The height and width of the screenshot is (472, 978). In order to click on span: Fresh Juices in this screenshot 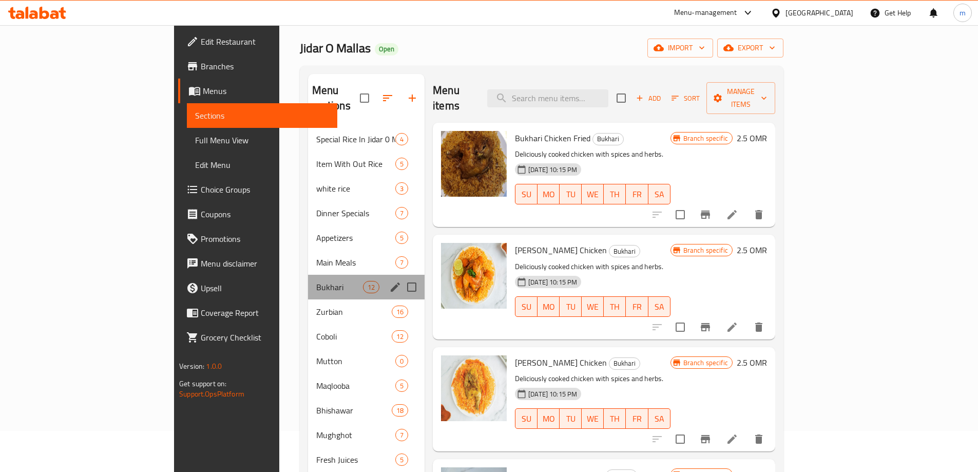, I will do `click(356, 459)`.